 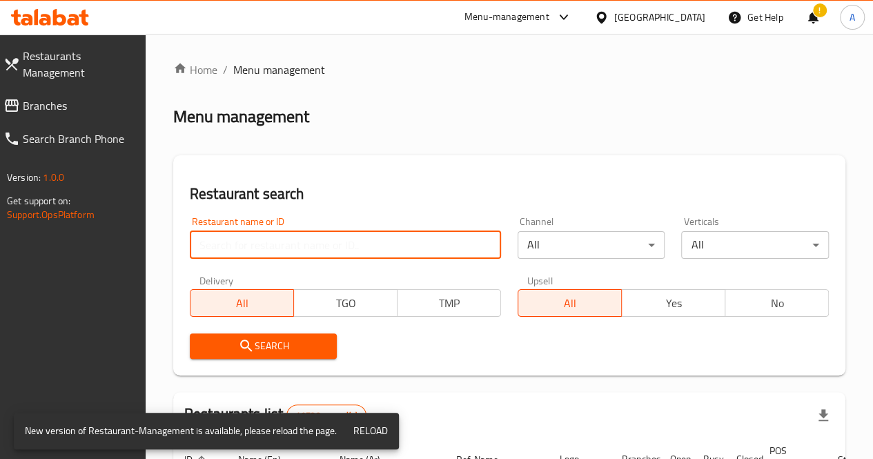 I want to click on button: TMP, so click(x=449, y=303).